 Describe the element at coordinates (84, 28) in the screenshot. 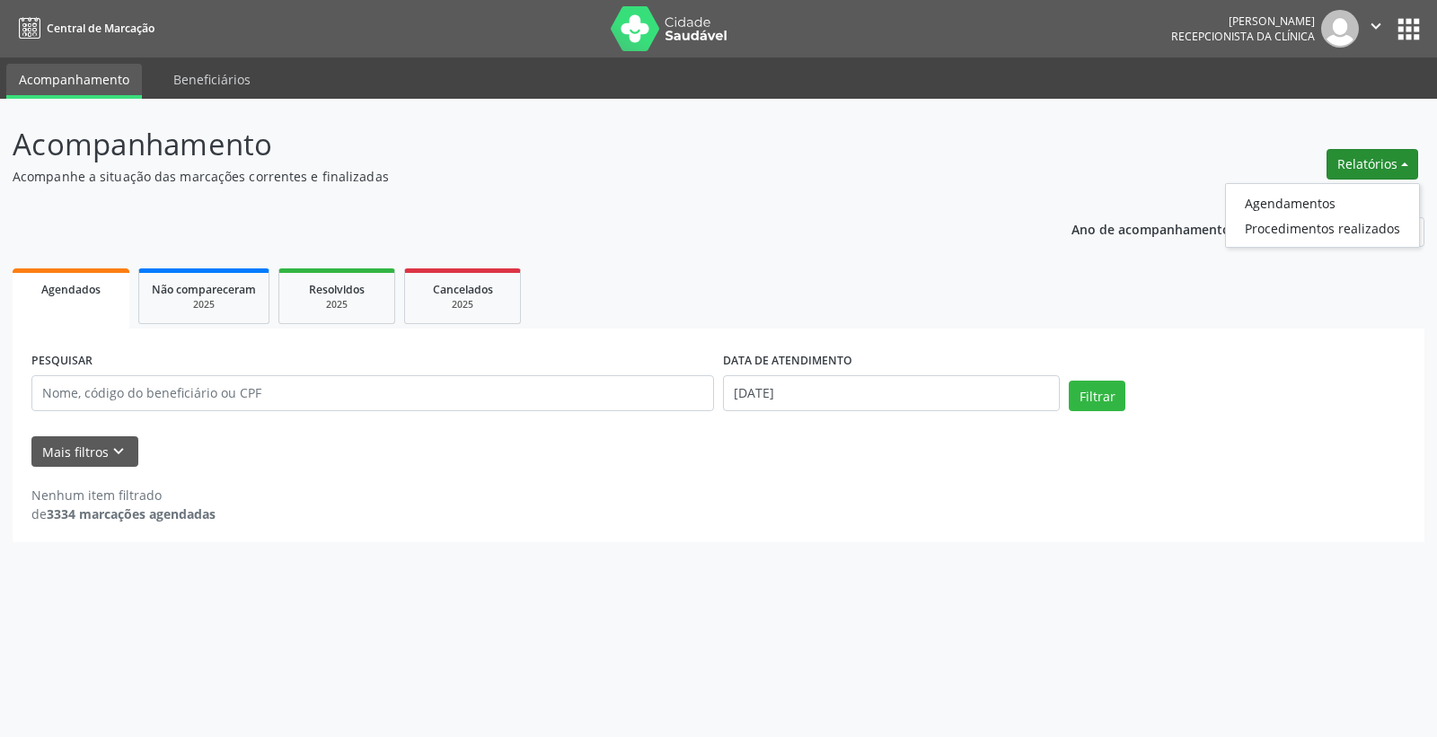

I see `a: Central de Marcação` at that location.